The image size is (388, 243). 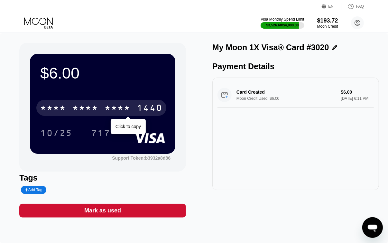 I want to click on div: Click to copy, so click(x=128, y=126).